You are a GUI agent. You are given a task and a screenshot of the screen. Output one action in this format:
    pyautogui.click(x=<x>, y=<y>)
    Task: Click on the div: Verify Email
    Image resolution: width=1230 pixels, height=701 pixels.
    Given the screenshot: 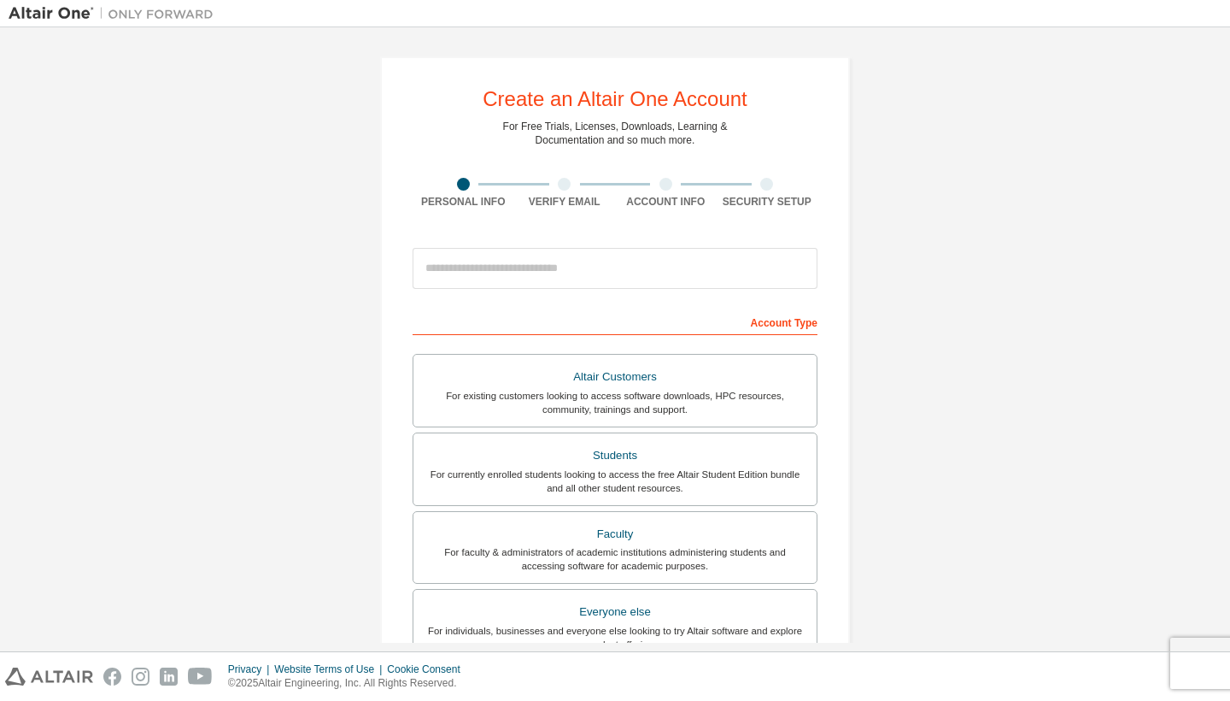 What is the action you would take?
    pyautogui.click(x=565, y=202)
    